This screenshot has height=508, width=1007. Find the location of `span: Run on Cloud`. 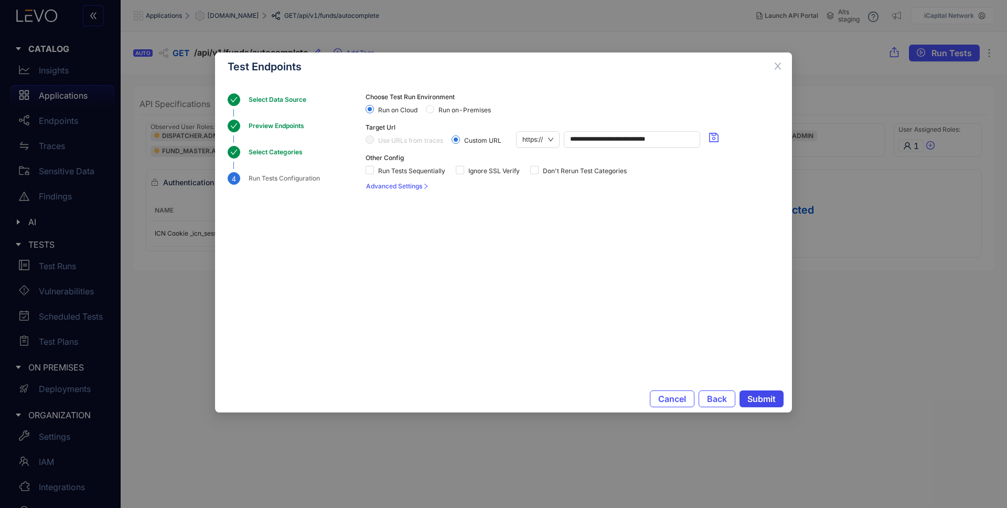

span: Run on Cloud is located at coordinates (397, 110).